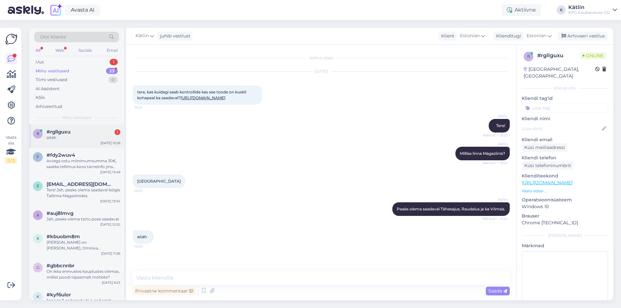 This screenshot has height=308, width=621. What do you see at coordinates (61, 155) in the screenshot?
I see `span: #fdy2wuv4` at bounding box center [61, 155].